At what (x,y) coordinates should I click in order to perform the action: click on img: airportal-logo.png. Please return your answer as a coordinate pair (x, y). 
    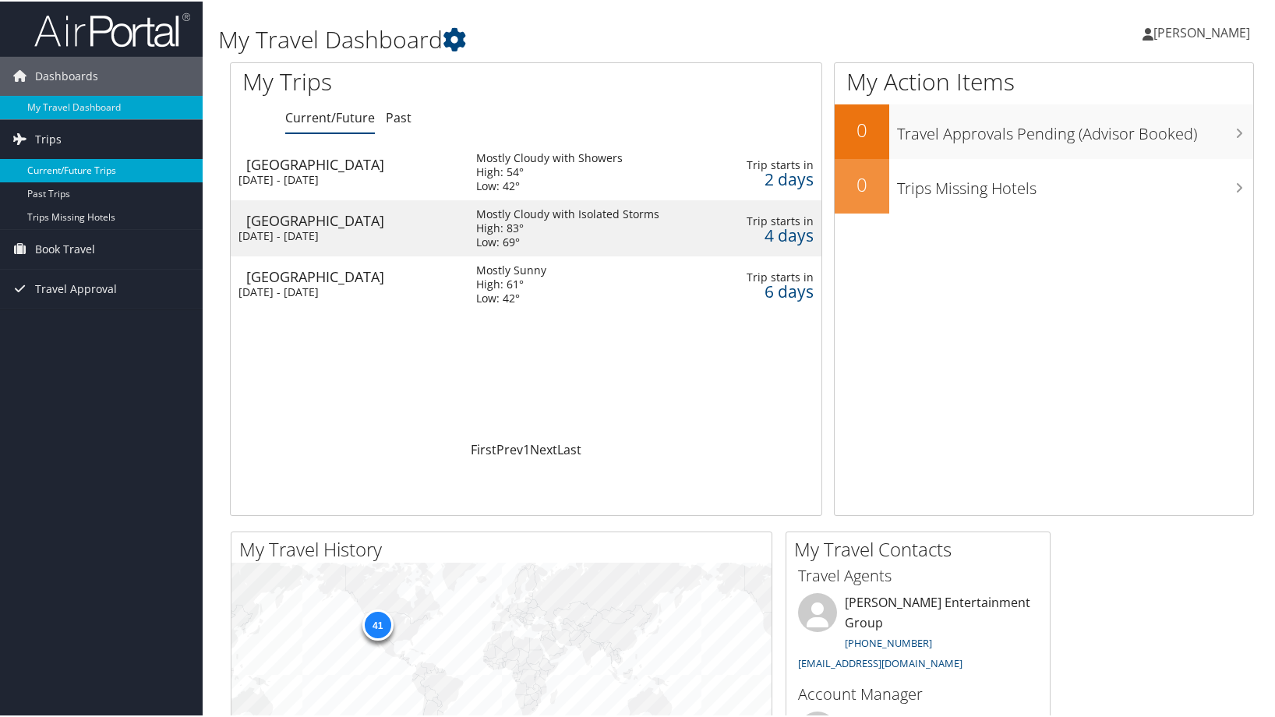
    Looking at the image, I should click on (112, 28).